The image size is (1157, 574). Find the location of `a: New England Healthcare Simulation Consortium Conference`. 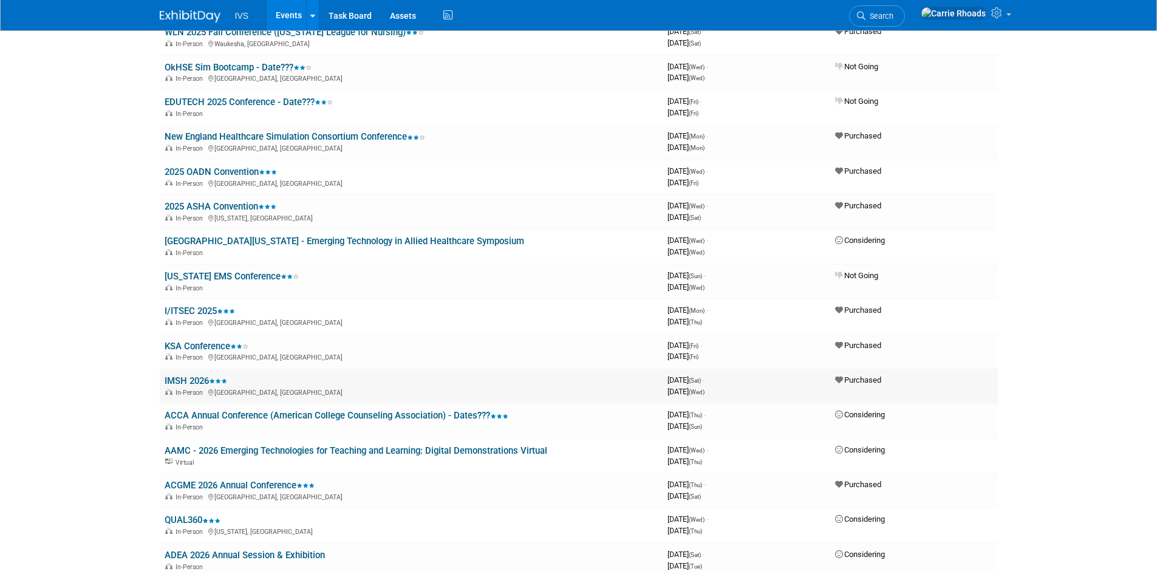

a: New England Healthcare Simulation Consortium Conference is located at coordinates (295, 137).